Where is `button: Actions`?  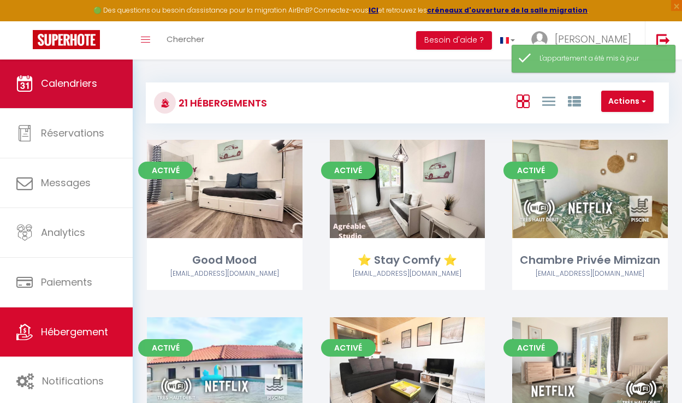 button: Actions is located at coordinates (627, 101).